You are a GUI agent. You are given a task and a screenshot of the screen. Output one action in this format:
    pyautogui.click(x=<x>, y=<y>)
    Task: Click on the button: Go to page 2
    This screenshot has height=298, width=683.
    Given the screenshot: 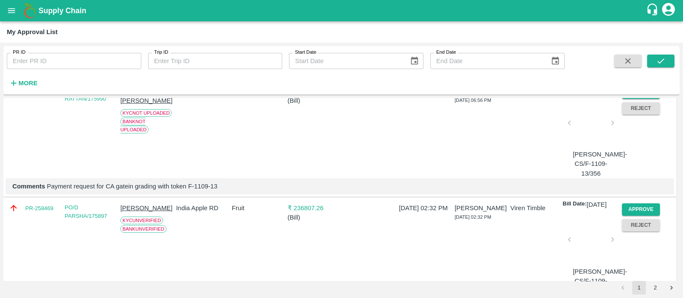 What is the action you would take?
    pyautogui.click(x=655, y=288)
    